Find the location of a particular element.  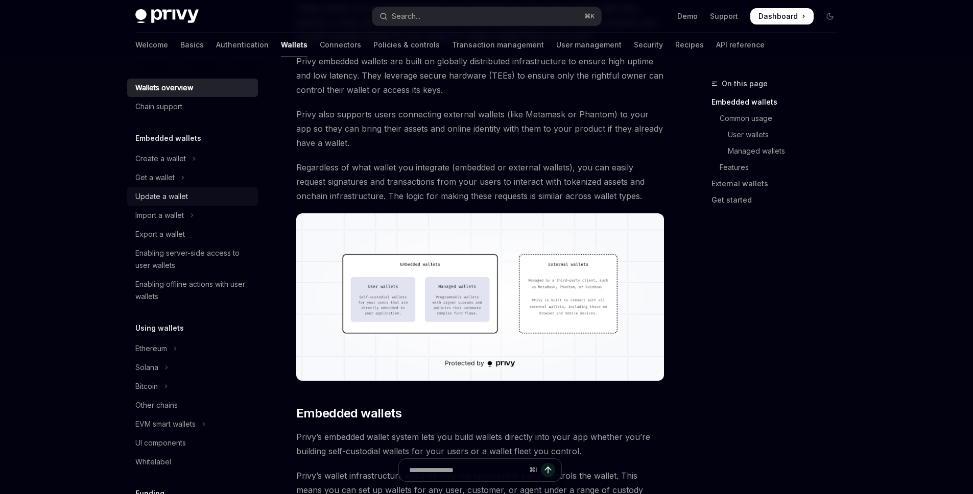

a: Wallets is located at coordinates (294, 45).